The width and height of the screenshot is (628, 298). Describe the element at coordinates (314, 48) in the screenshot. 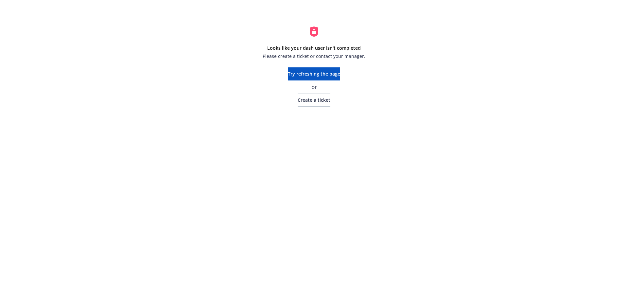

I see `strong: Looks like your dash user isn't completed` at that location.